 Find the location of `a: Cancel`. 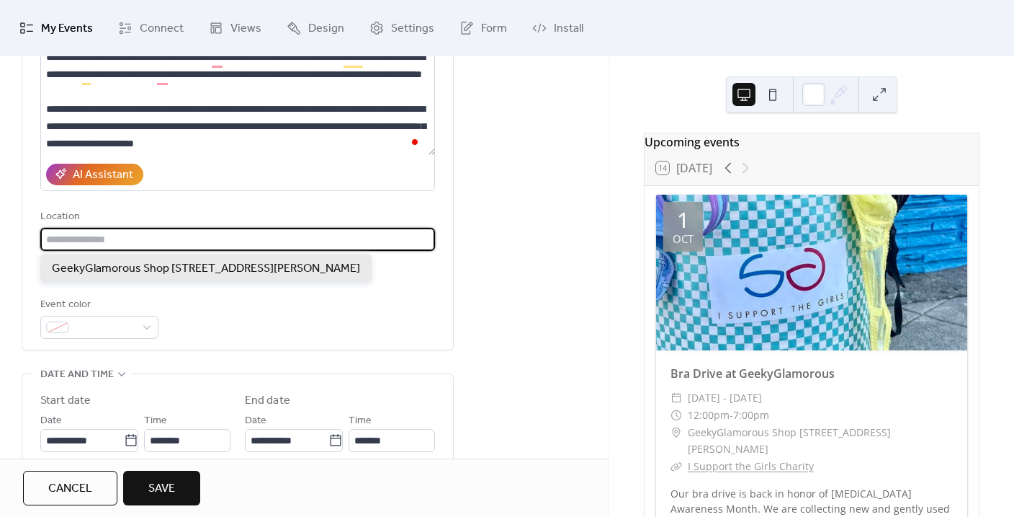

a: Cancel is located at coordinates (70, 488).